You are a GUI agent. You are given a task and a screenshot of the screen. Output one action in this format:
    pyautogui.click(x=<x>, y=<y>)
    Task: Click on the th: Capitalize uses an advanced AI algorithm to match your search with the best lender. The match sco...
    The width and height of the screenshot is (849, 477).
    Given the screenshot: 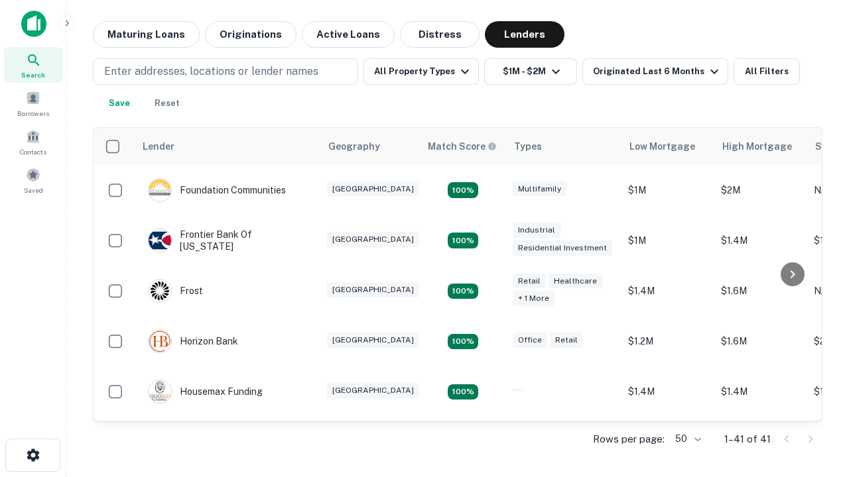 What is the action you would take?
    pyautogui.click(x=463, y=147)
    